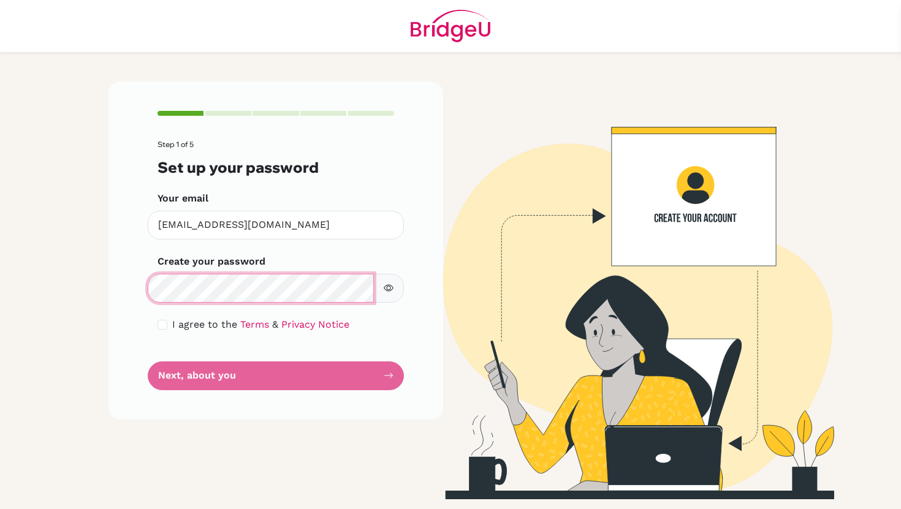 The height and width of the screenshot is (509, 901). I want to click on input: Insert your email*, so click(276, 225).